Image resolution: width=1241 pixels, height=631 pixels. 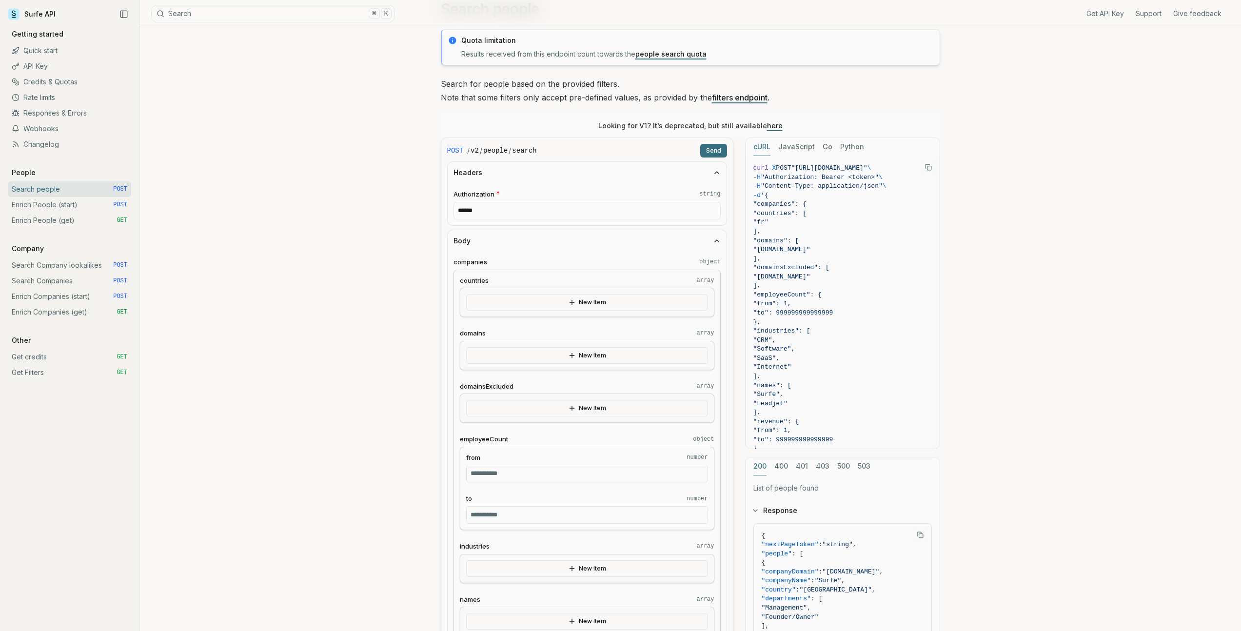 What do you see at coordinates (837, 544) in the screenshot?
I see `span: "string"` at bounding box center [837, 544].